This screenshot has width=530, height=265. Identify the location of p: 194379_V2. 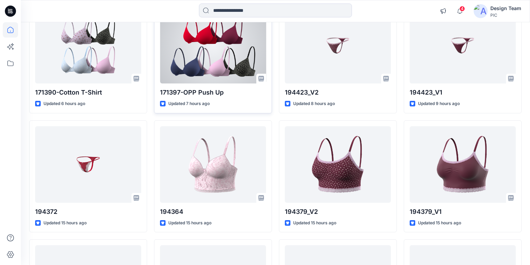
(338, 212).